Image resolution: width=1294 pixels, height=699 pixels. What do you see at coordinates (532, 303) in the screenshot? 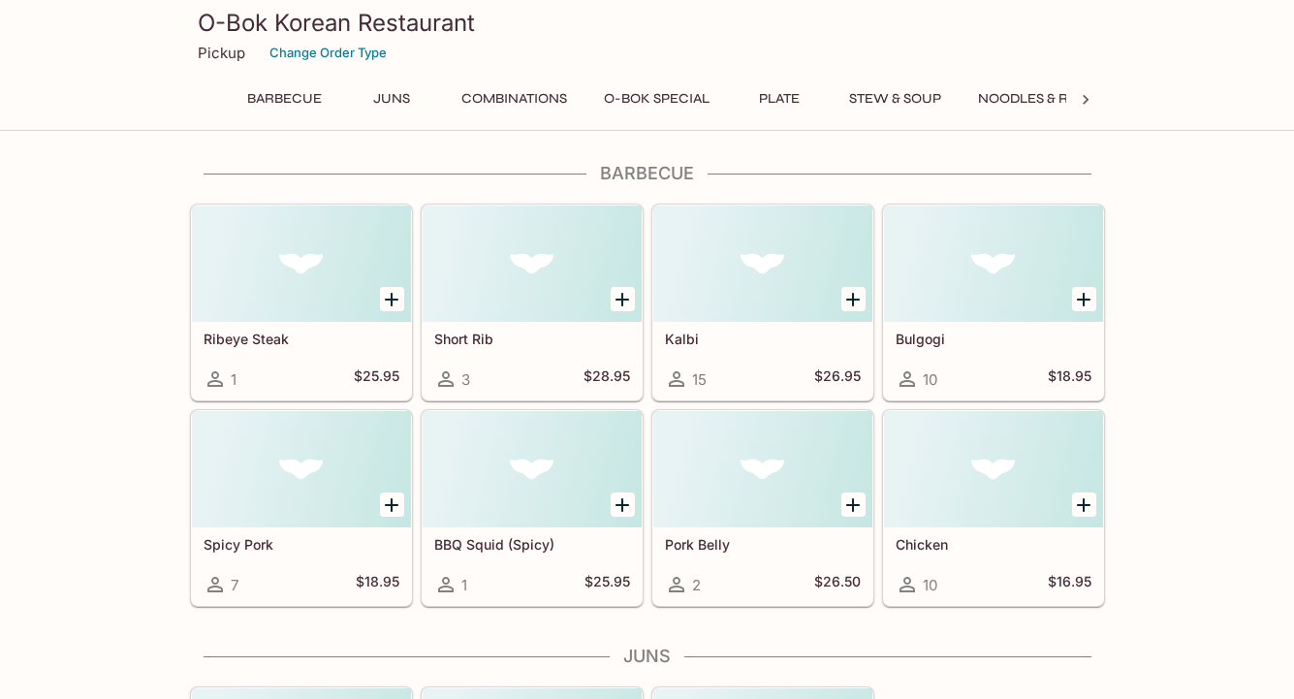
I see `a: Short Rib3$28.95` at bounding box center [532, 303].